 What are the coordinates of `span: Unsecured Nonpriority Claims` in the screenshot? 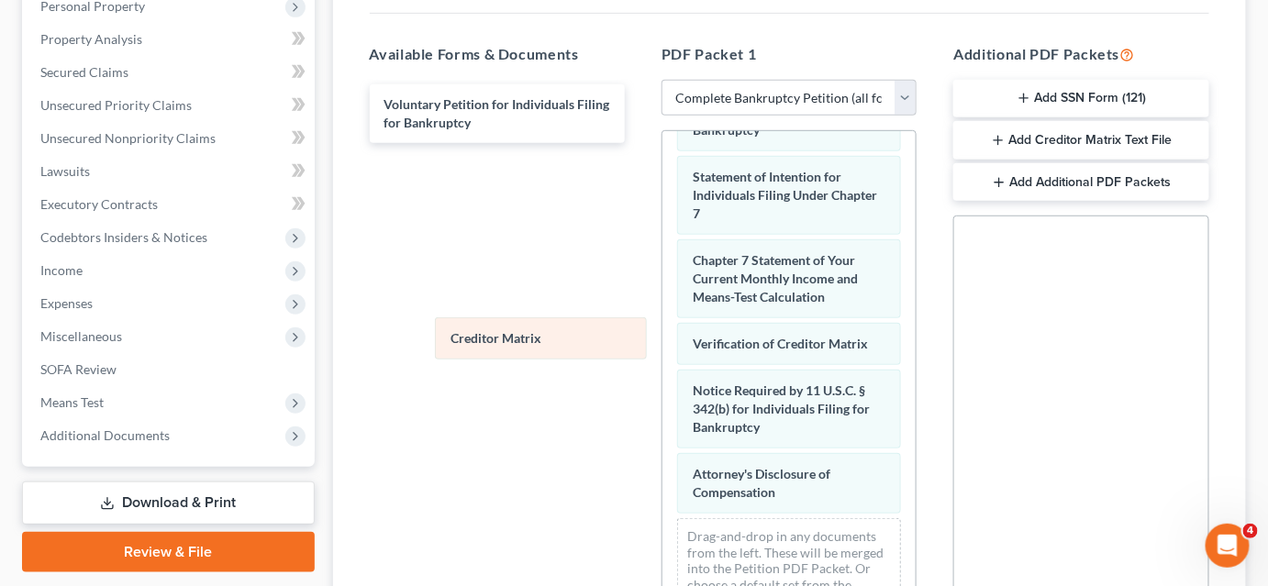 It's located at (127, 138).